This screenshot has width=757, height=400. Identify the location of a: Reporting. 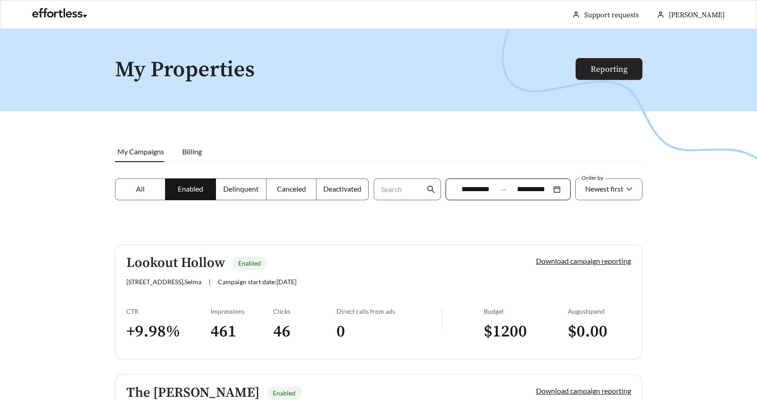
(608, 69).